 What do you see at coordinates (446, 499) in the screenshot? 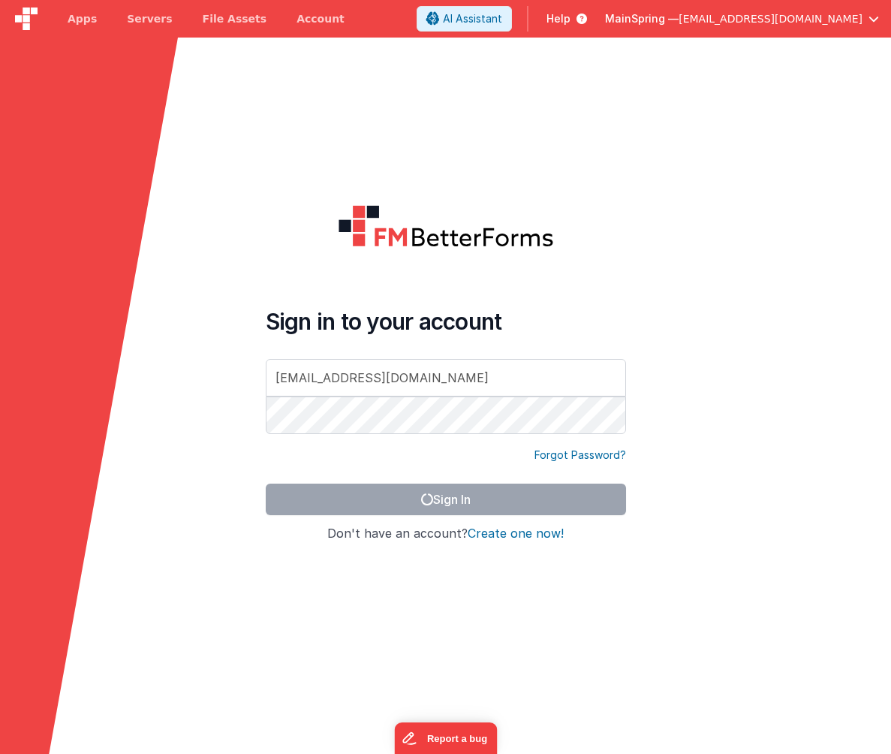
I see `button: Sign In` at bounding box center [446, 499].